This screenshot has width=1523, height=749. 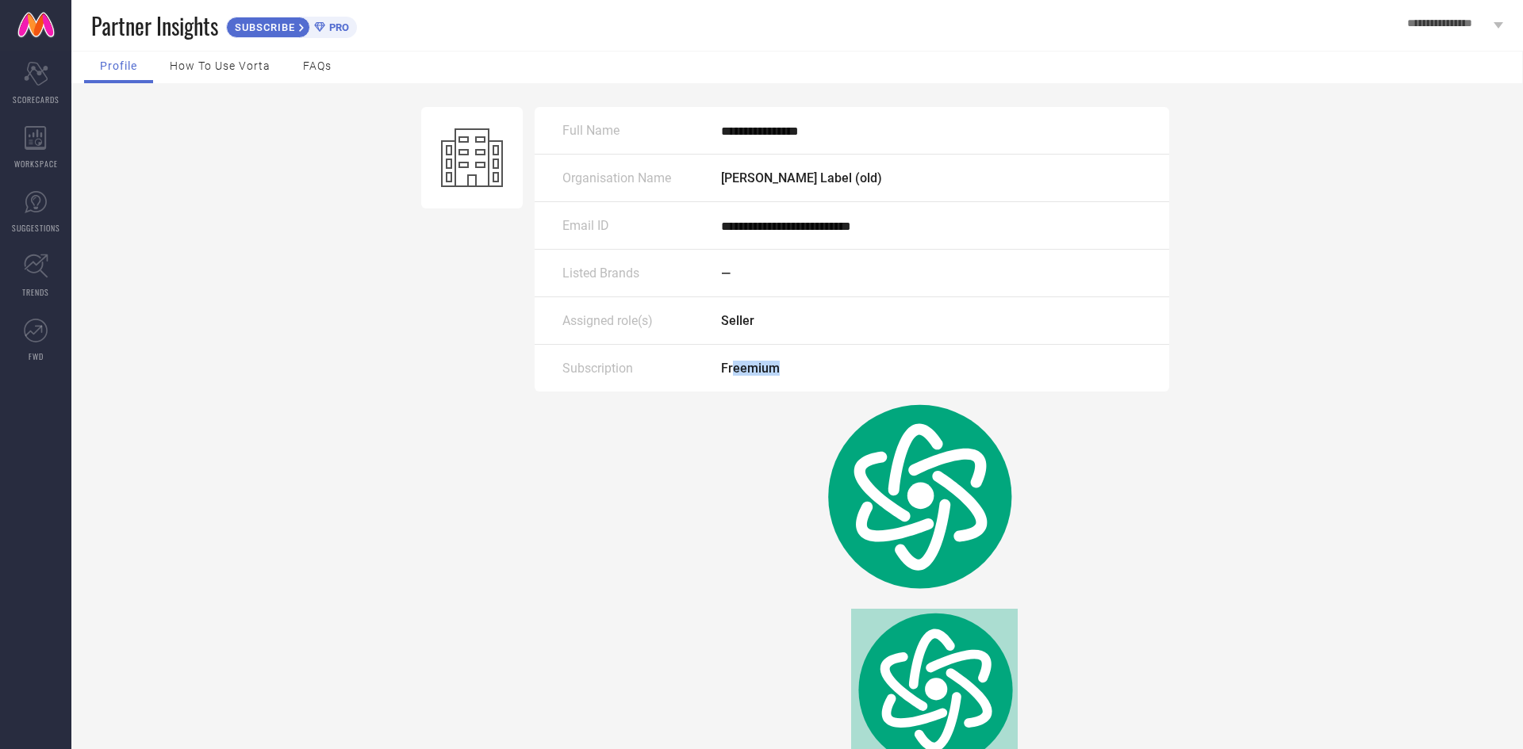 I want to click on span: TRENDS, so click(x=36, y=292).